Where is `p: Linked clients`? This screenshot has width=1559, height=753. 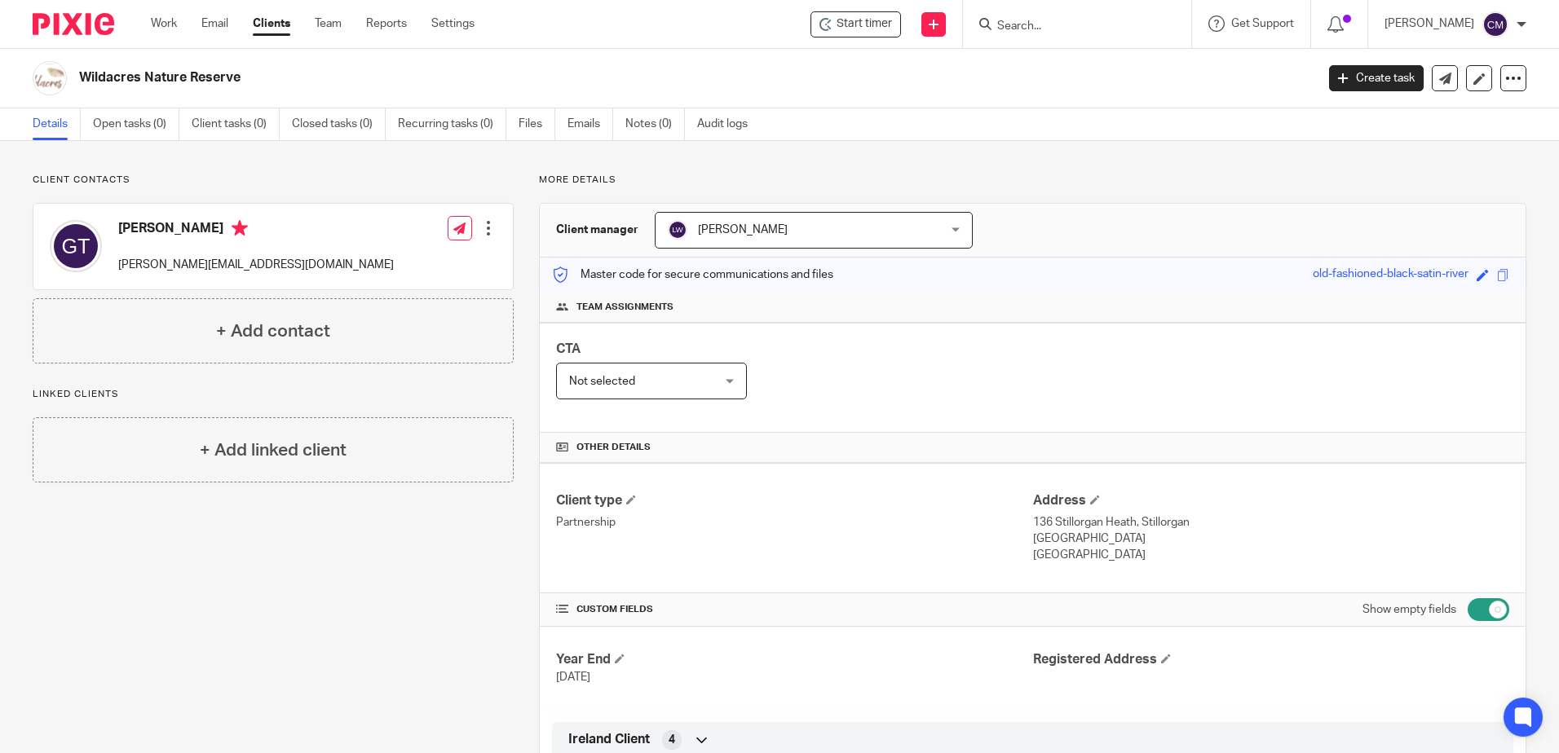 p: Linked clients is located at coordinates (273, 395).